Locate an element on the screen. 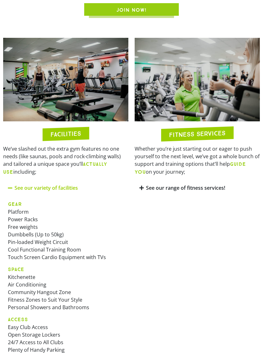 The image size is (263, 353). strong: SPACE is located at coordinates (16, 270).